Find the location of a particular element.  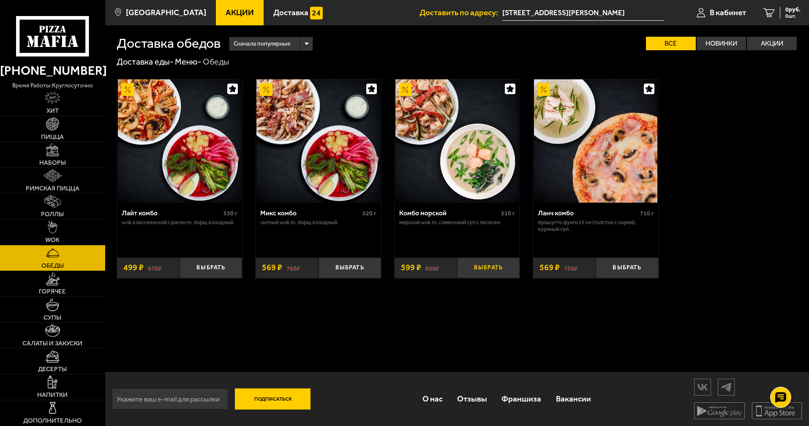

span: 520 г is located at coordinates (369, 213).